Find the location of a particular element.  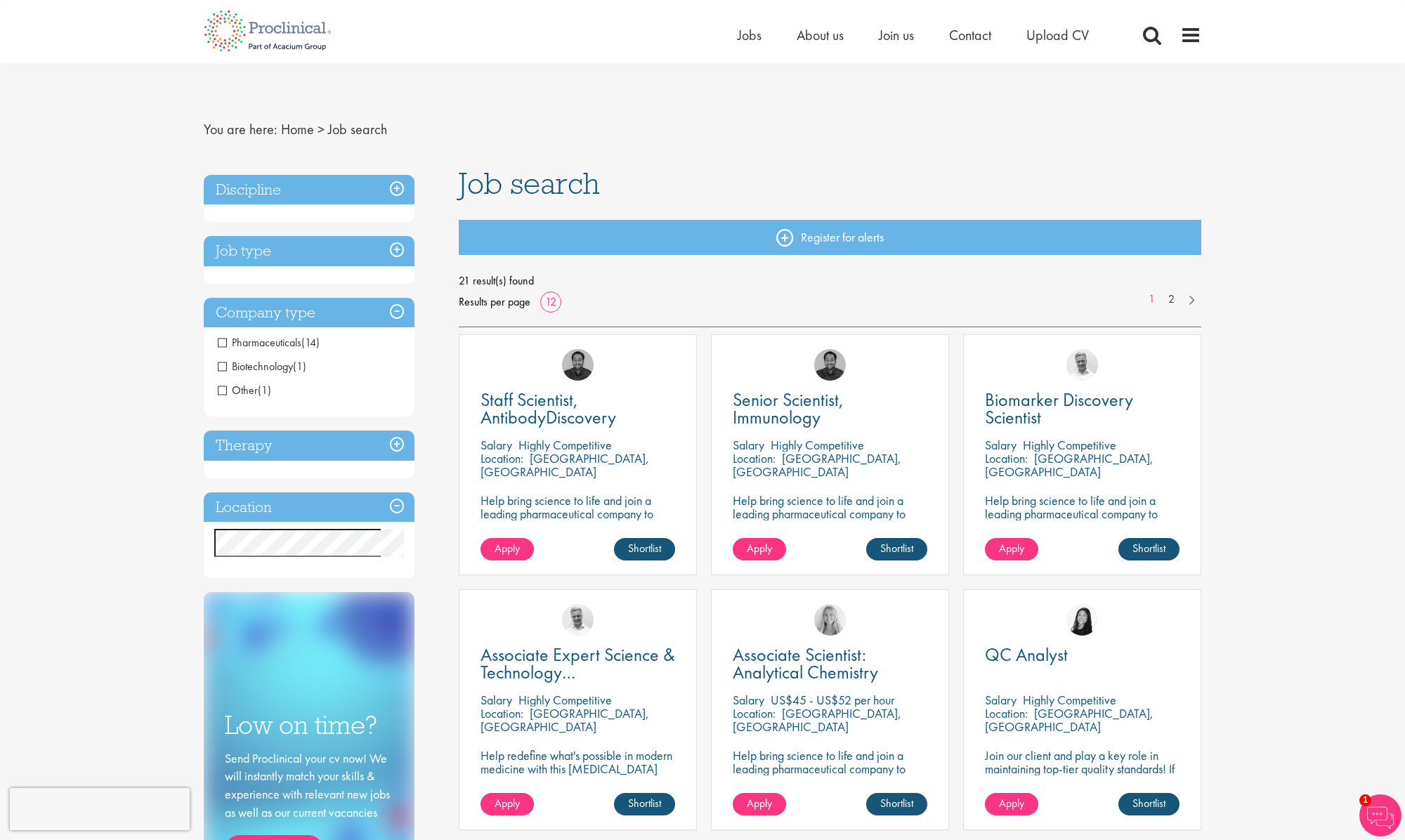

a: 2 is located at coordinates (1171, 299).